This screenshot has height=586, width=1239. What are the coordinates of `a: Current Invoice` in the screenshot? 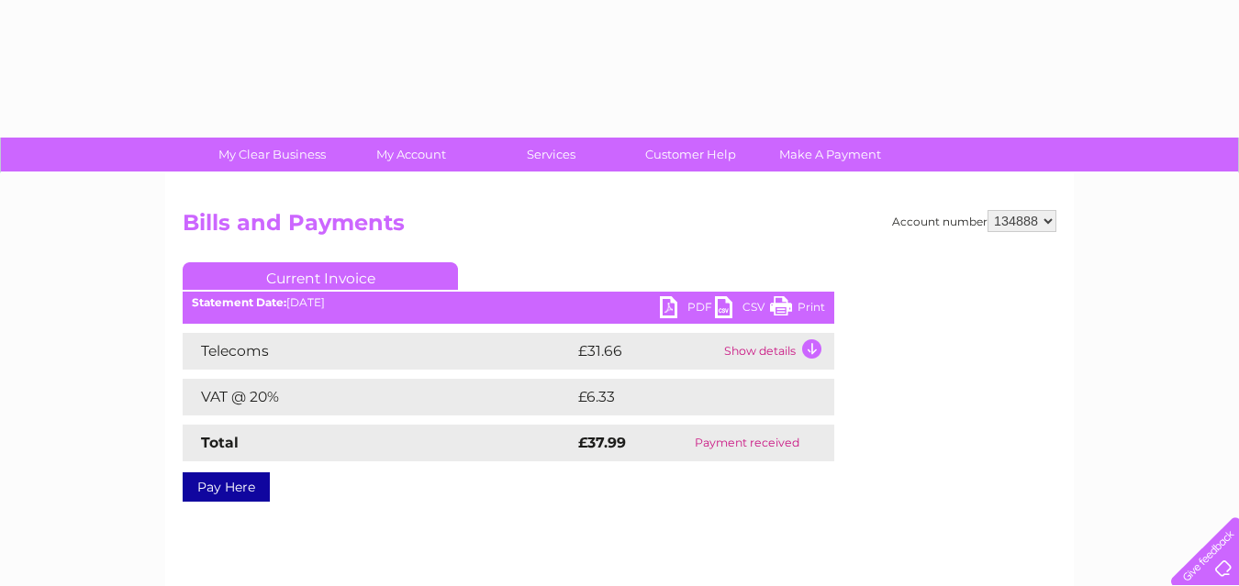 It's located at (320, 276).